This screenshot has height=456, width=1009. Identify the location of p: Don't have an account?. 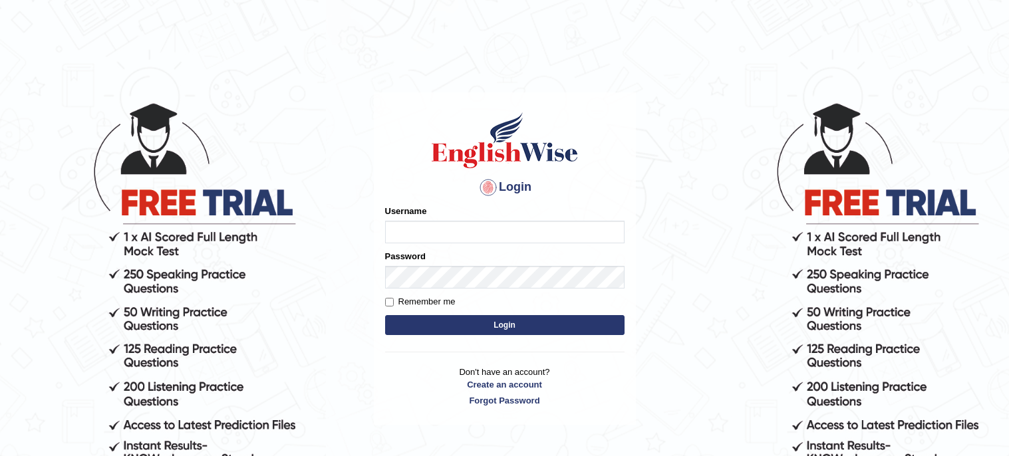
(505, 387).